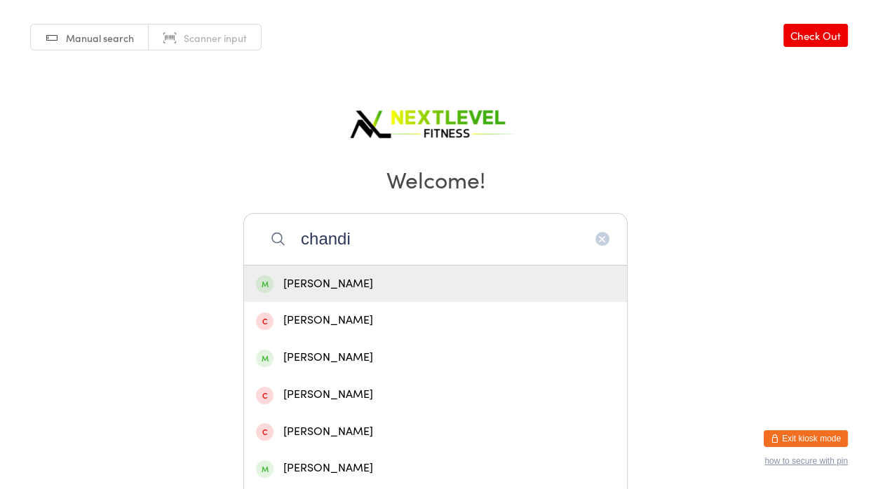 The image size is (871, 489). Describe the element at coordinates (806, 439) in the screenshot. I see `button: Exit kiosk mode` at that location.